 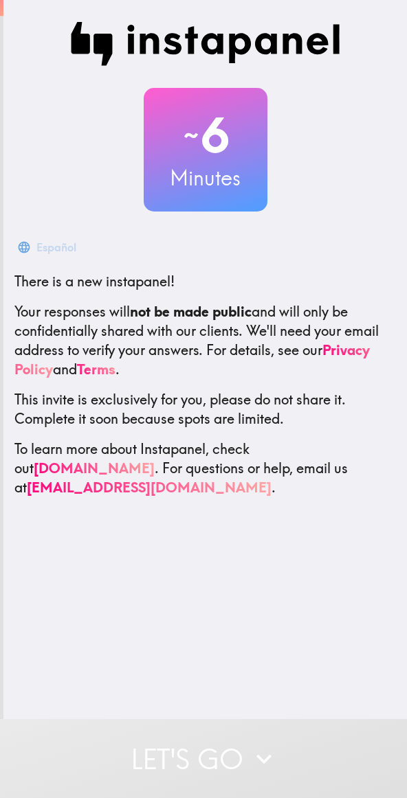 What do you see at coordinates (205, 469) in the screenshot?
I see `p: To learn more about Instapanel, check out . For questions or help, email us at .` at bounding box center [205, 469].